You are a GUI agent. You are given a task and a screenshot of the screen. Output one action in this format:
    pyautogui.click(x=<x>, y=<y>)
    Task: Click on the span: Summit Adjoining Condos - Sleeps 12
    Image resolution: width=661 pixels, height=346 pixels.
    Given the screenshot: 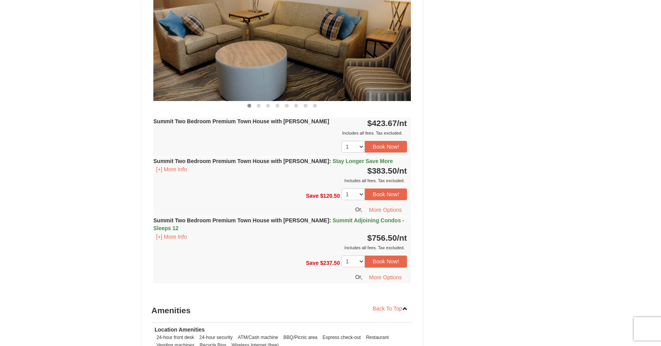 What is the action you would take?
    pyautogui.click(x=279, y=224)
    